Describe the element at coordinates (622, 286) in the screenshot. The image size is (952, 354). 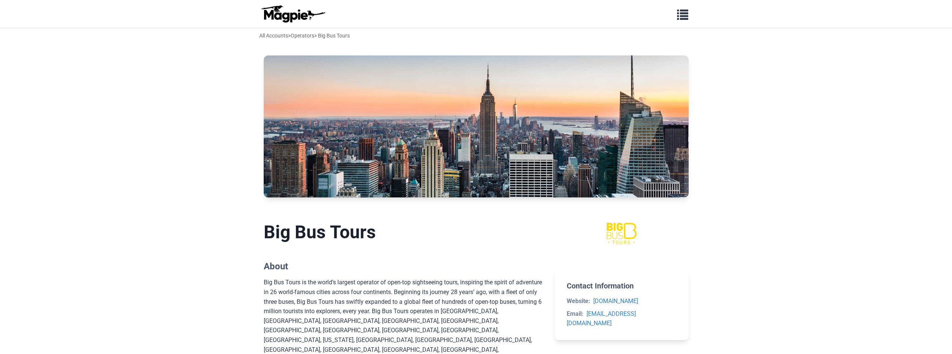
I see `h2: Contact Information` at that location.